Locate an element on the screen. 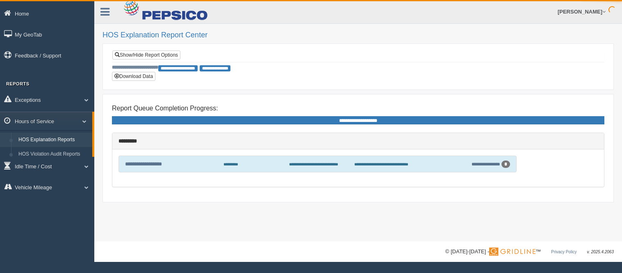 Image resolution: width=622 pixels, height=273 pixels. a: Privacy Policy is located at coordinates (564, 252).